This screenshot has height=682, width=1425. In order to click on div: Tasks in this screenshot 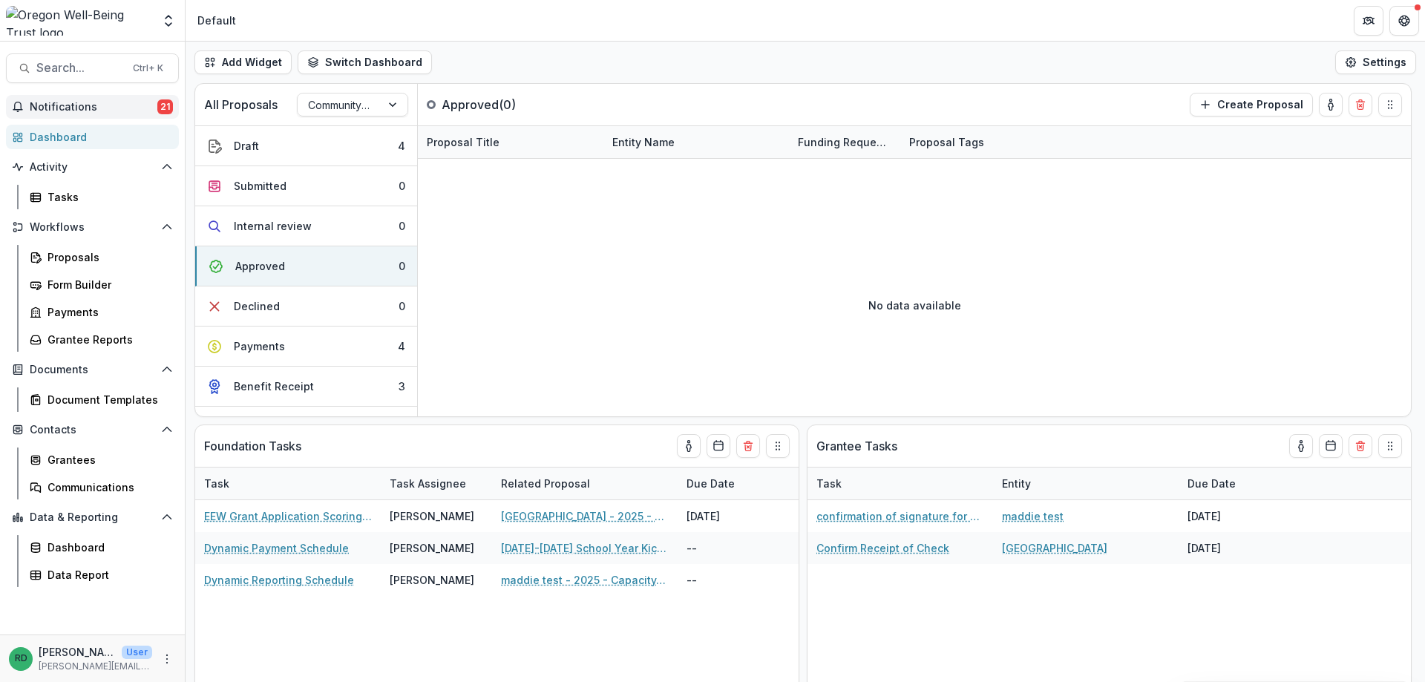, I will do `click(107, 197)`.